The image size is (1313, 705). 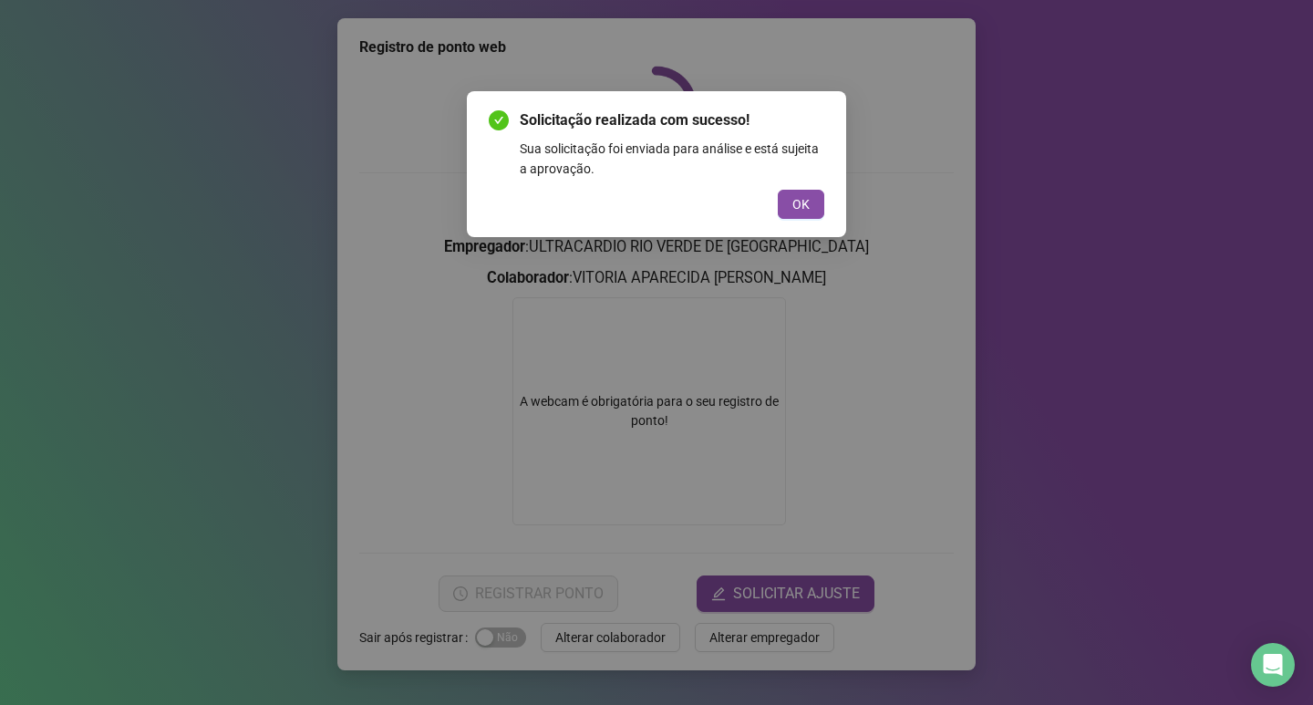 I want to click on span: check-circle, so click(x=499, y=120).